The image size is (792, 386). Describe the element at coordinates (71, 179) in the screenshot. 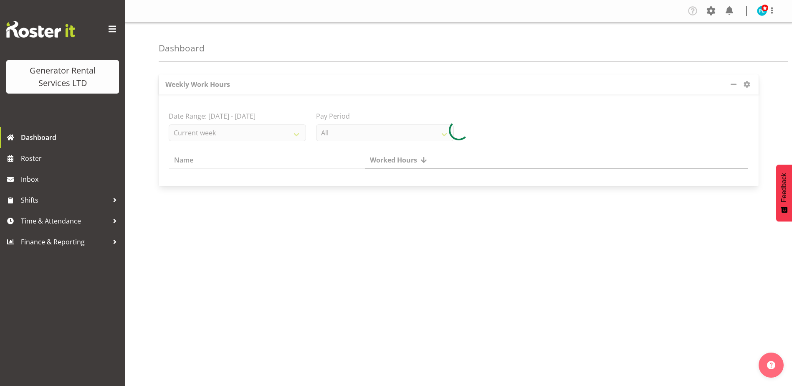

I see `span: Inbox` at that location.